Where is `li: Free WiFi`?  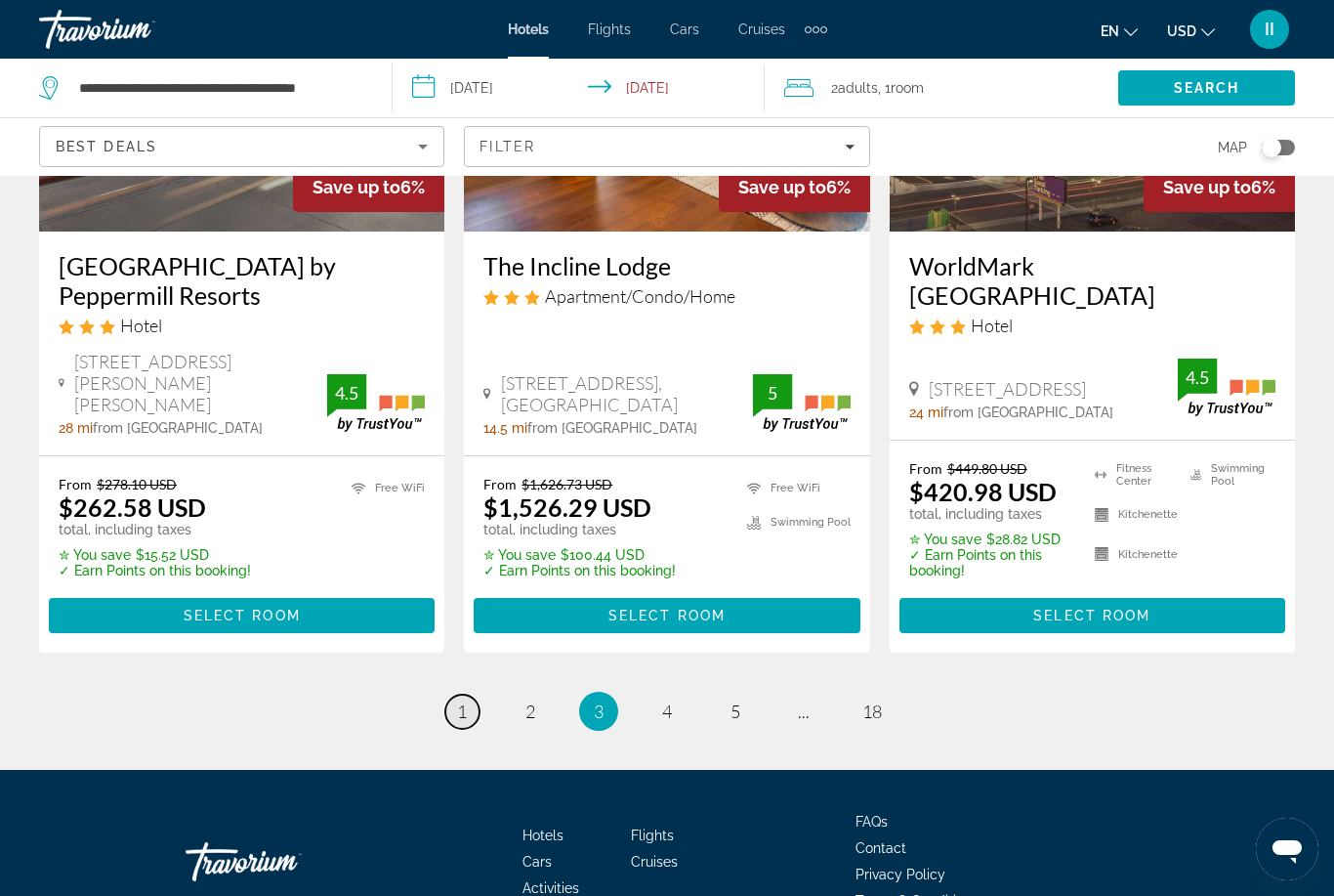 li: Free WiFi is located at coordinates (382, 488).